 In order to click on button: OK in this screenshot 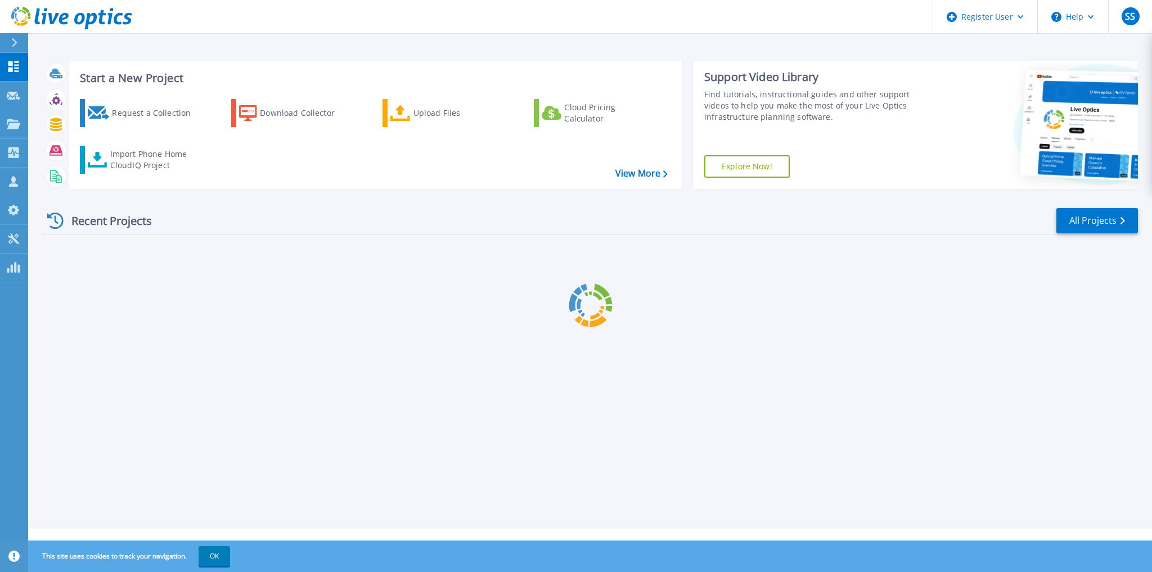, I will do `click(214, 556)`.